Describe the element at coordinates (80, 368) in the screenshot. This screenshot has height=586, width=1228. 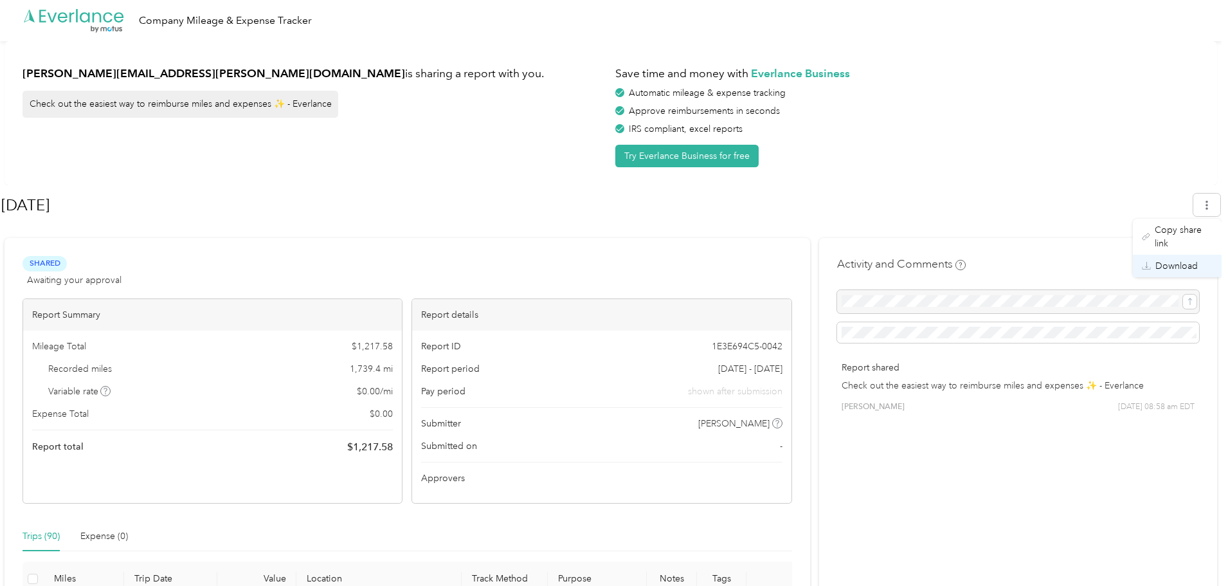
I see `span: Recorded miles` at that location.